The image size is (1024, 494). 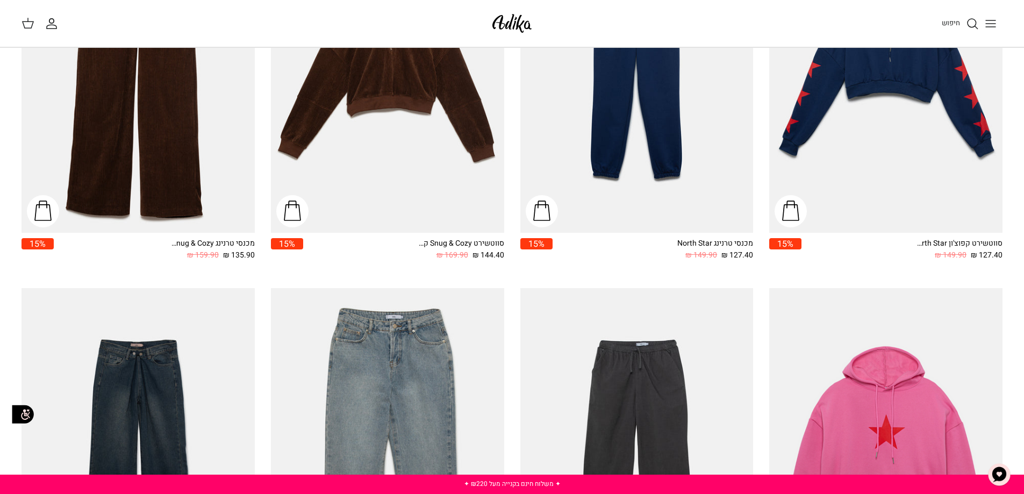 I want to click on span: חיפוש, so click(x=951, y=23).